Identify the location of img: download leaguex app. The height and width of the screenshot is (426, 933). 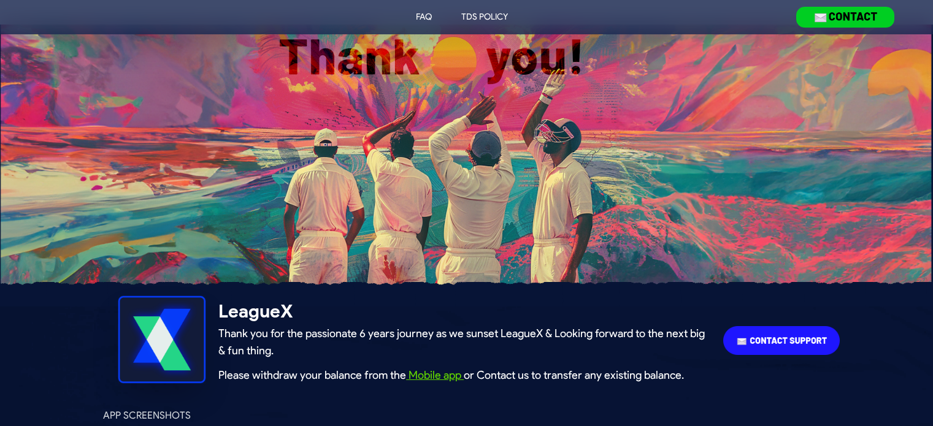
(846, 17).